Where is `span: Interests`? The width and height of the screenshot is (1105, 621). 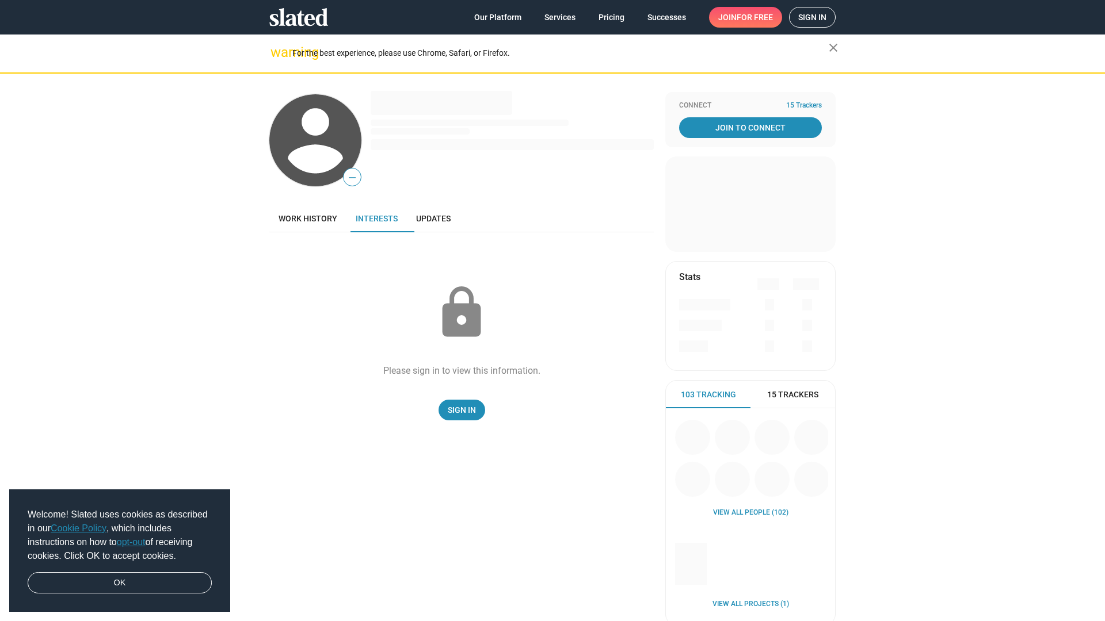 span: Interests is located at coordinates (376, 219).